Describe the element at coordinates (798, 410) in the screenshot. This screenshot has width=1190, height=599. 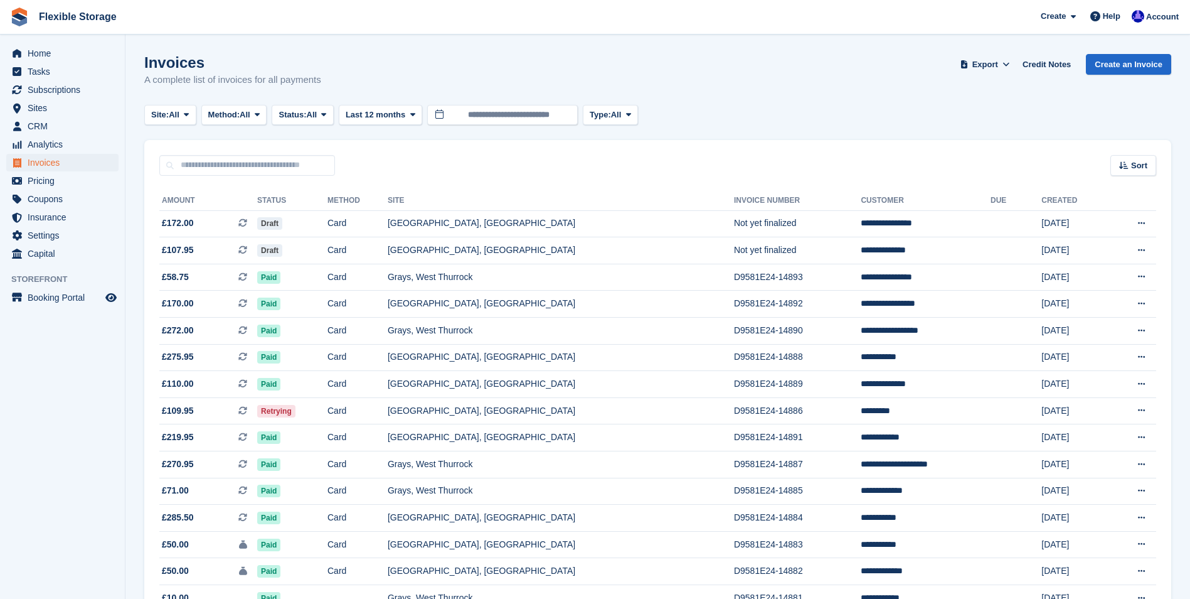
I see `td: D9581E24-14886` at that location.